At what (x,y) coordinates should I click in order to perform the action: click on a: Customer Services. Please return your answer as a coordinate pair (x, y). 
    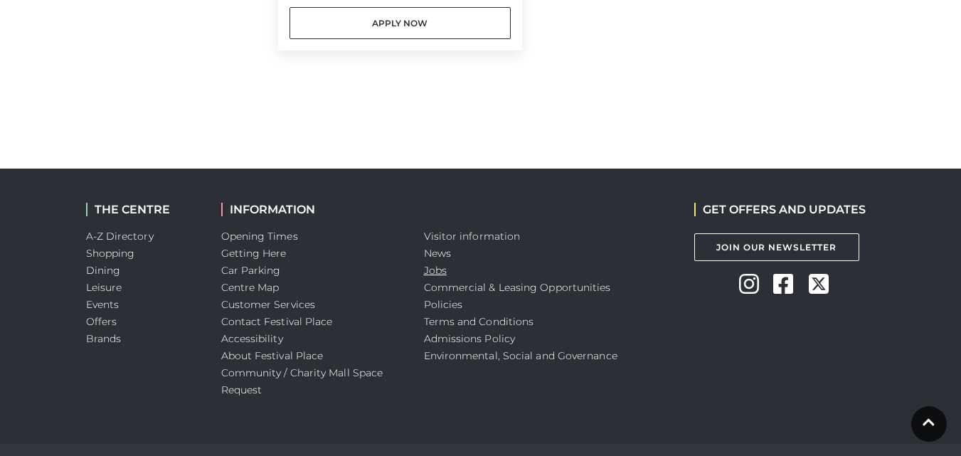
    Looking at the image, I should click on (268, 304).